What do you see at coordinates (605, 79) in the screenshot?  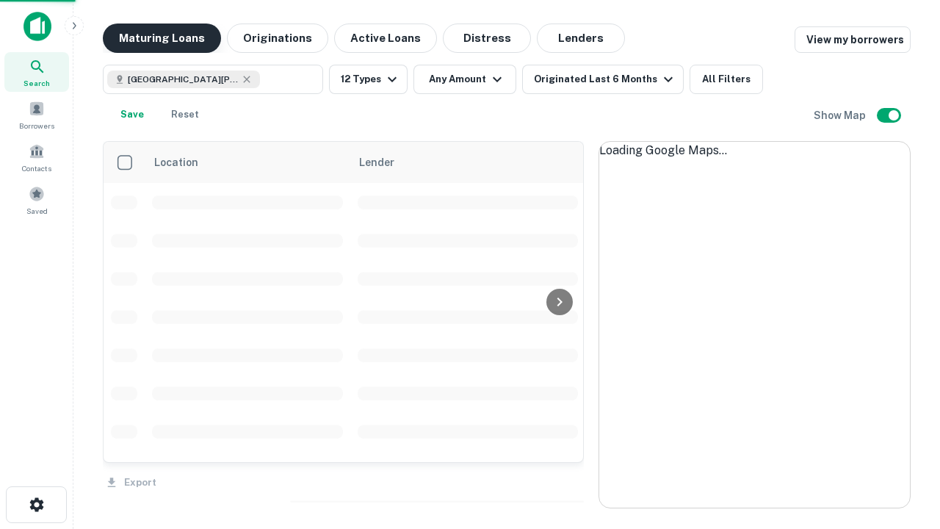 I see `div: Originated Last 6 Months` at bounding box center [605, 79].